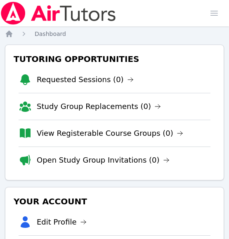 The image size is (229, 239). I want to click on a: Open Study Group Invitations (0), so click(103, 160).